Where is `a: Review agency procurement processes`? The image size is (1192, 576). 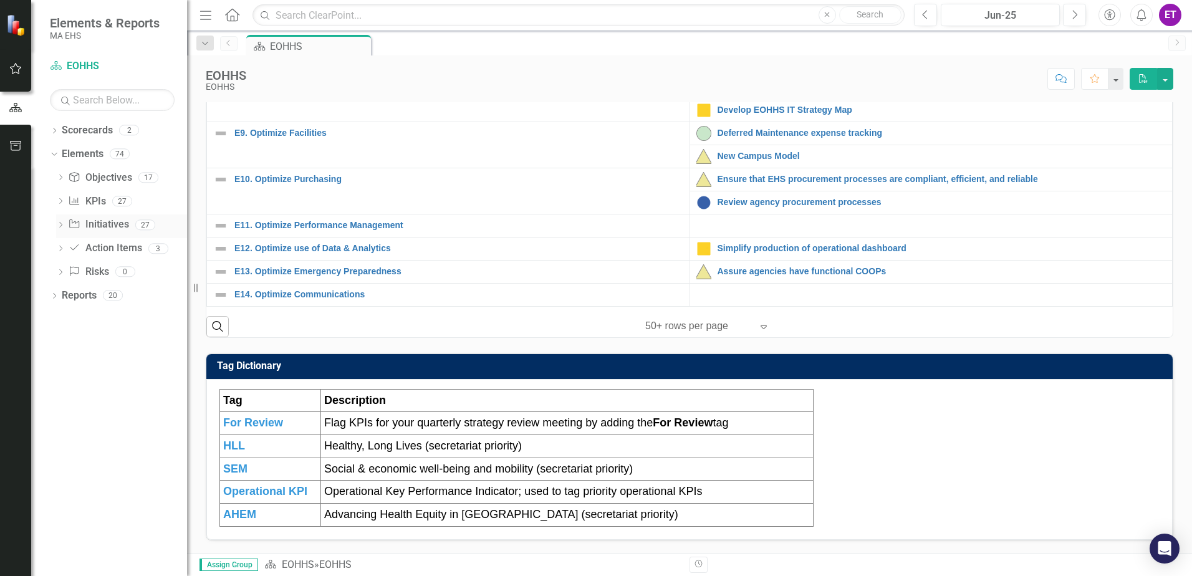 a: Review agency procurement processes is located at coordinates (942, 202).